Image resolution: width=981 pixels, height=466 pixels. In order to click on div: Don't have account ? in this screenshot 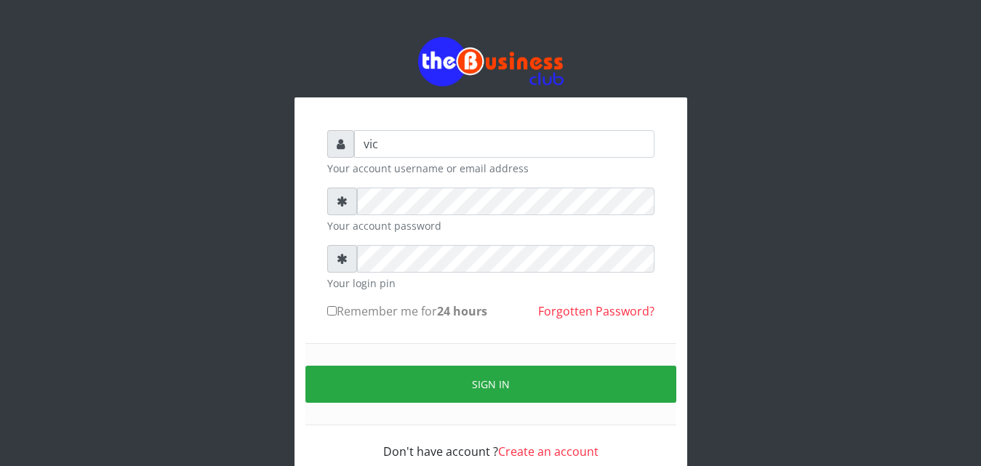, I will do `click(491, 443)`.